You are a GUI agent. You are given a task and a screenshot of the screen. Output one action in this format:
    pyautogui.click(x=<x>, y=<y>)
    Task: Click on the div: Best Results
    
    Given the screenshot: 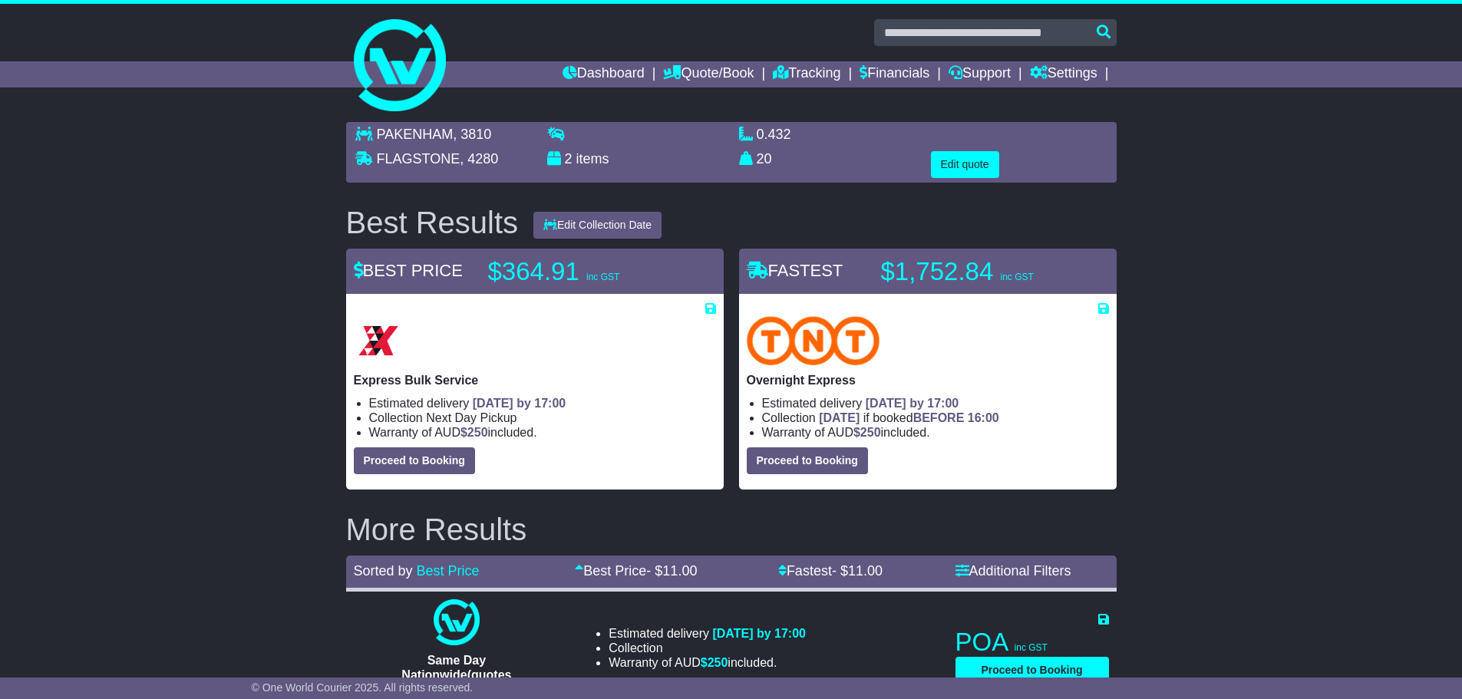 What is the action you would take?
    pyautogui.click(x=432, y=223)
    